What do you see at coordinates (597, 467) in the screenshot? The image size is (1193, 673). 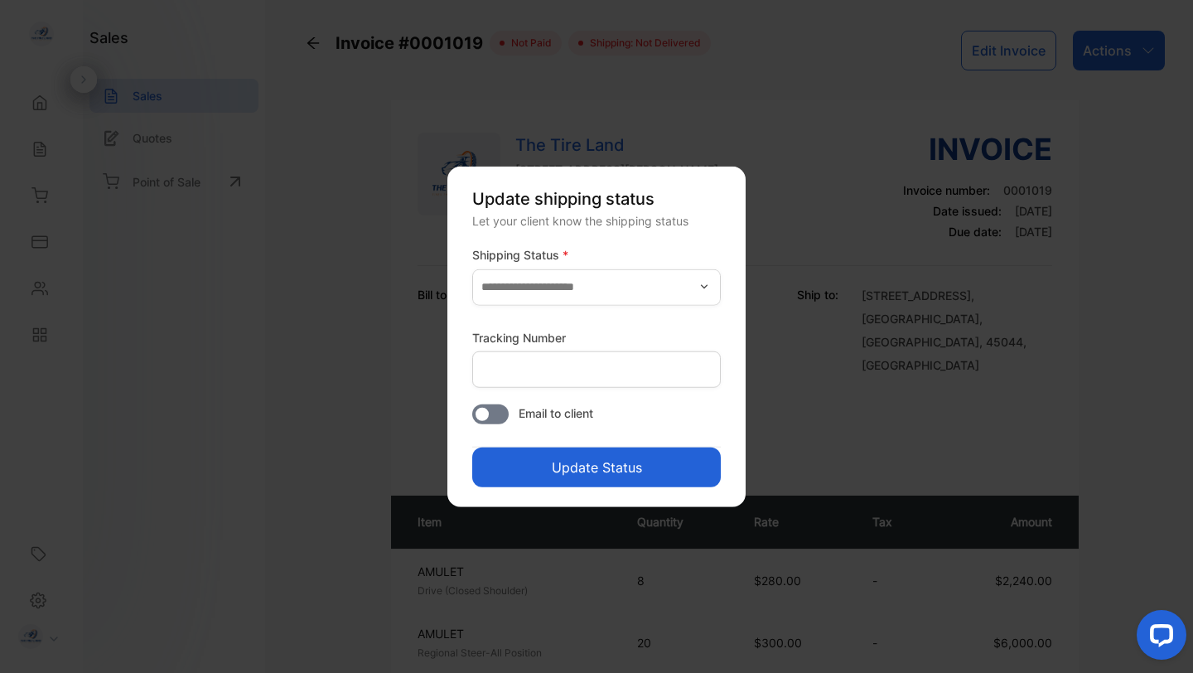 I see `button: Update Status` at bounding box center [597, 467].